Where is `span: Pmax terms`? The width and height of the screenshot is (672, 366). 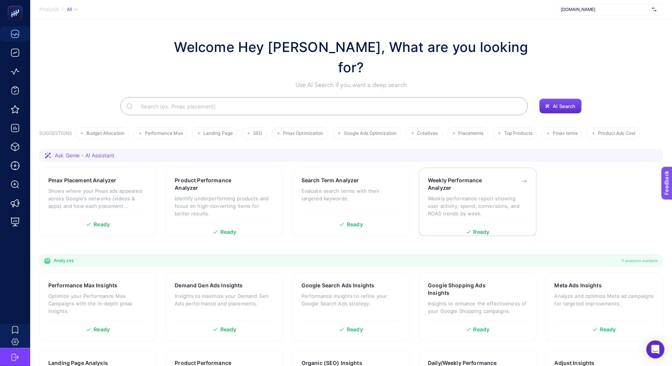
span: Pmax terms is located at coordinates (565, 133).